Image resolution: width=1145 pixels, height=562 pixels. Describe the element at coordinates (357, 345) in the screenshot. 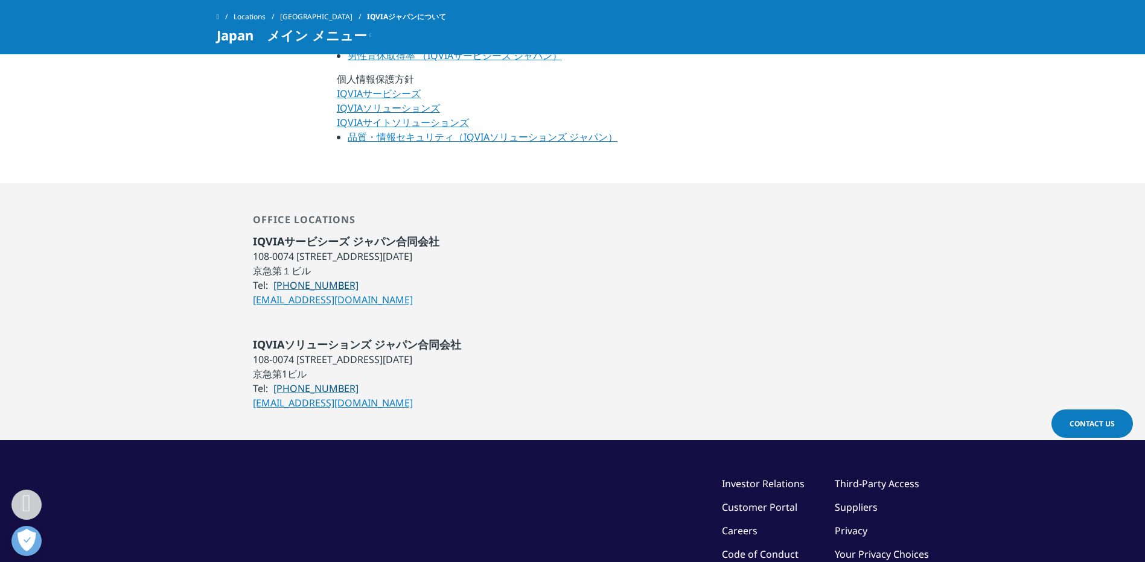

I see `span: IQVIAソリューションズ ジャパン合同会社` at that location.